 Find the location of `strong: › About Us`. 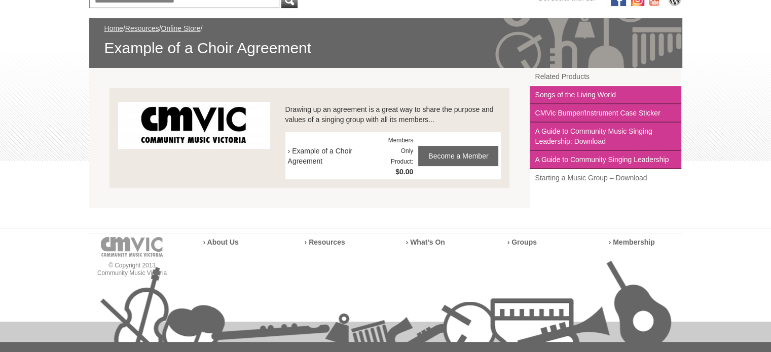

strong: › About Us is located at coordinates (221, 242).